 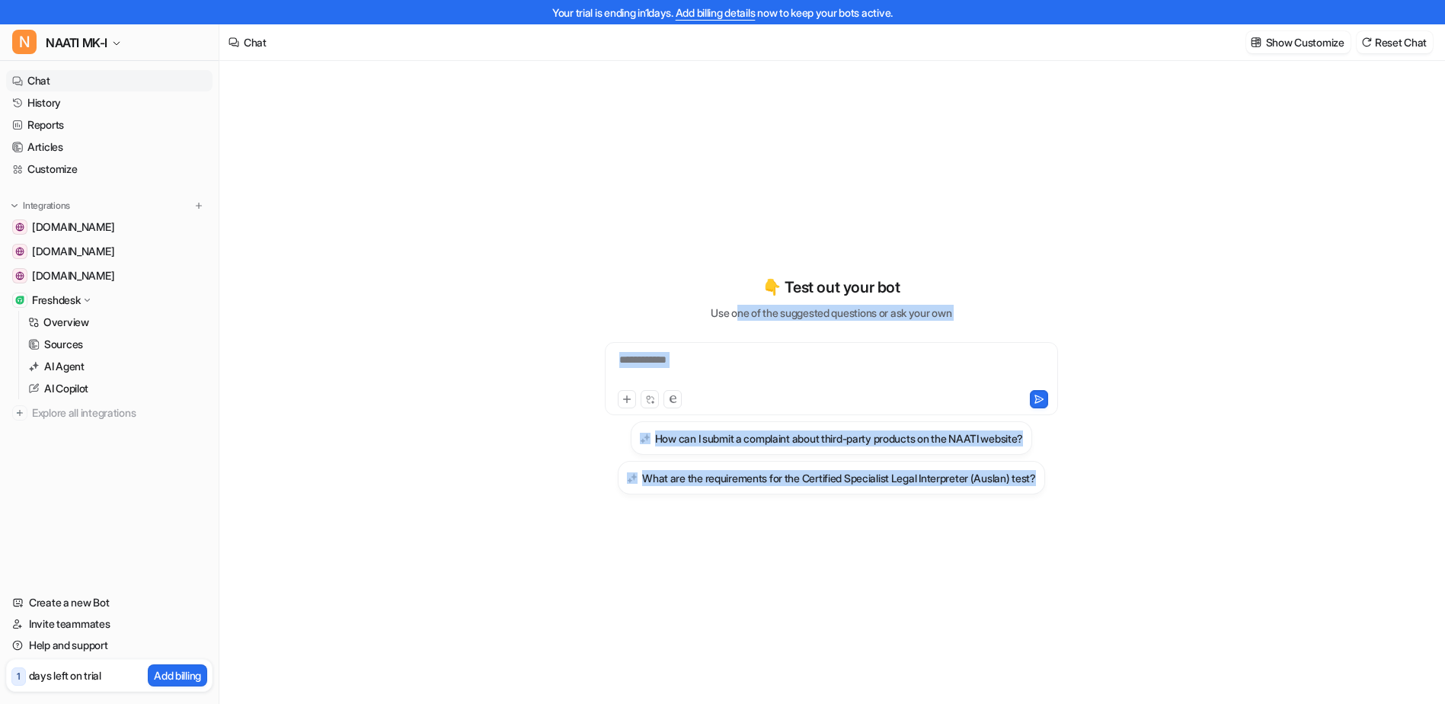 I want to click on p: Freshdesk, so click(x=56, y=300).